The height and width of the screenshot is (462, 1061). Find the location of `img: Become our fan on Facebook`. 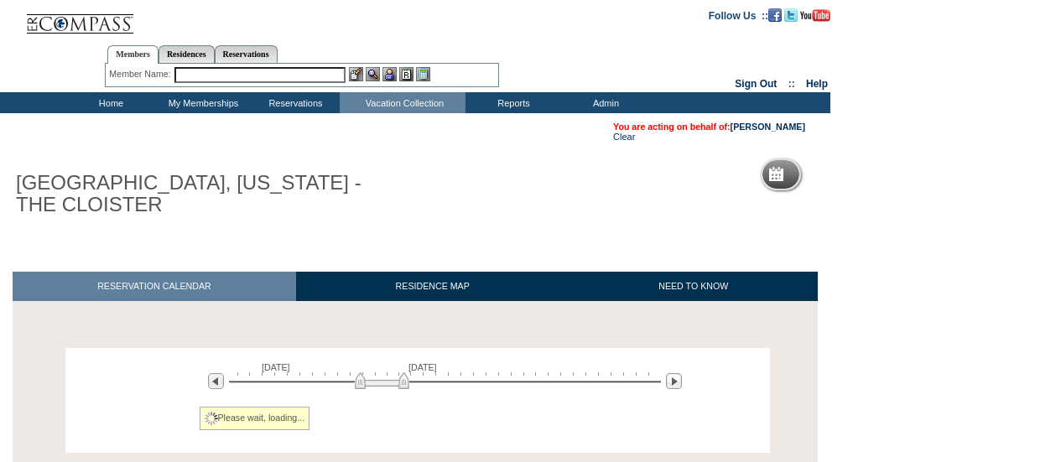

img: Become our fan on Facebook is located at coordinates (775, 15).